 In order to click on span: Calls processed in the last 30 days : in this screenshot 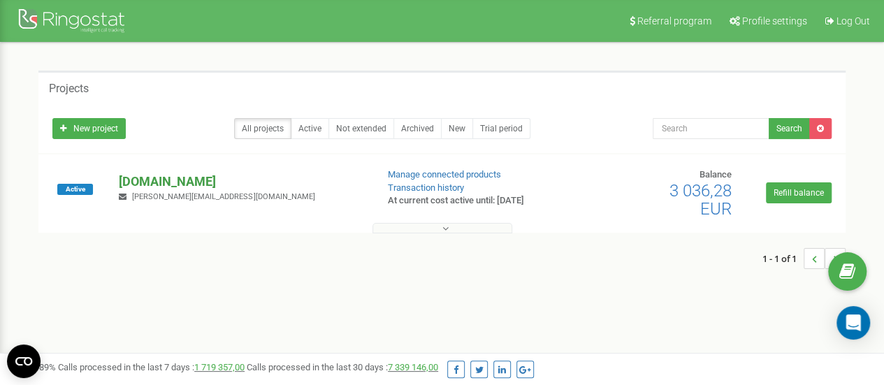, I will do `click(343, 367)`.